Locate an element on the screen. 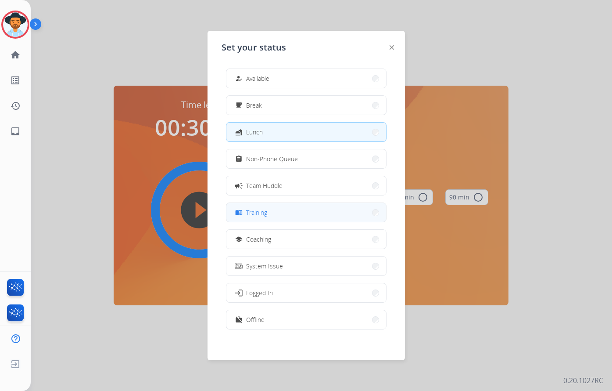 This screenshot has width=612, height=391. span: Break is located at coordinates (254, 105).